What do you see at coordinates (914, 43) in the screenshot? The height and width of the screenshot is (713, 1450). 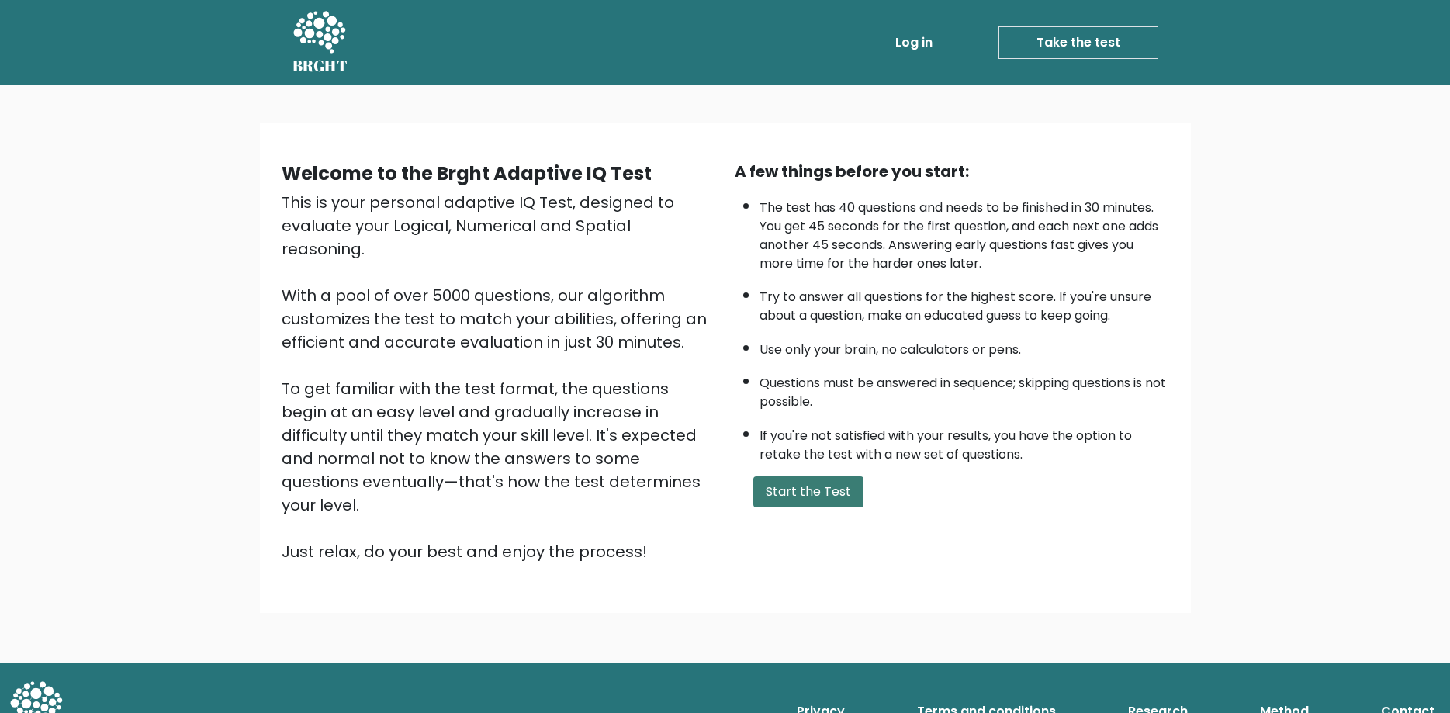 I see `a: Log in` at bounding box center [914, 43].